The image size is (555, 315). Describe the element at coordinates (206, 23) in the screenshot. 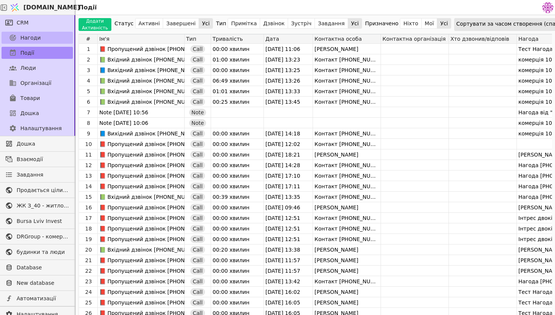

I see `button: Усі` at that location.